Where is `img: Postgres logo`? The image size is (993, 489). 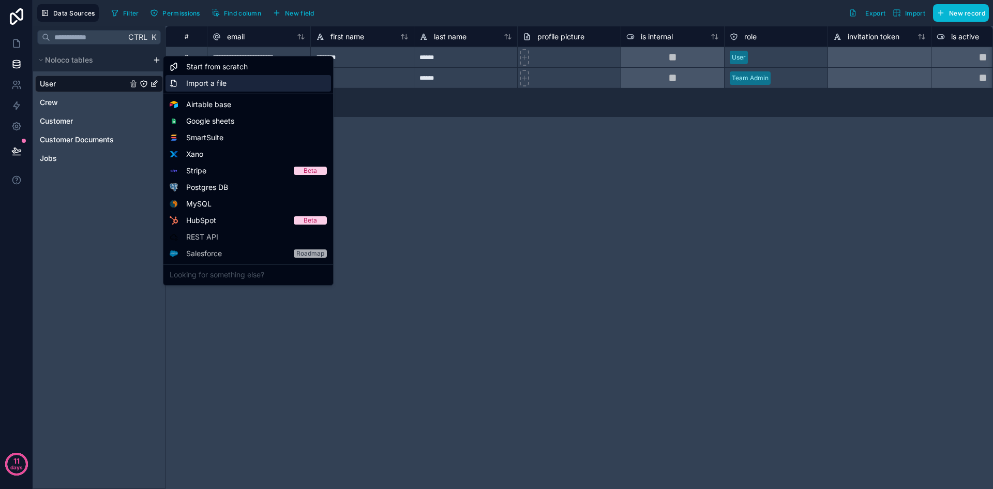 img: Postgres logo is located at coordinates (174, 187).